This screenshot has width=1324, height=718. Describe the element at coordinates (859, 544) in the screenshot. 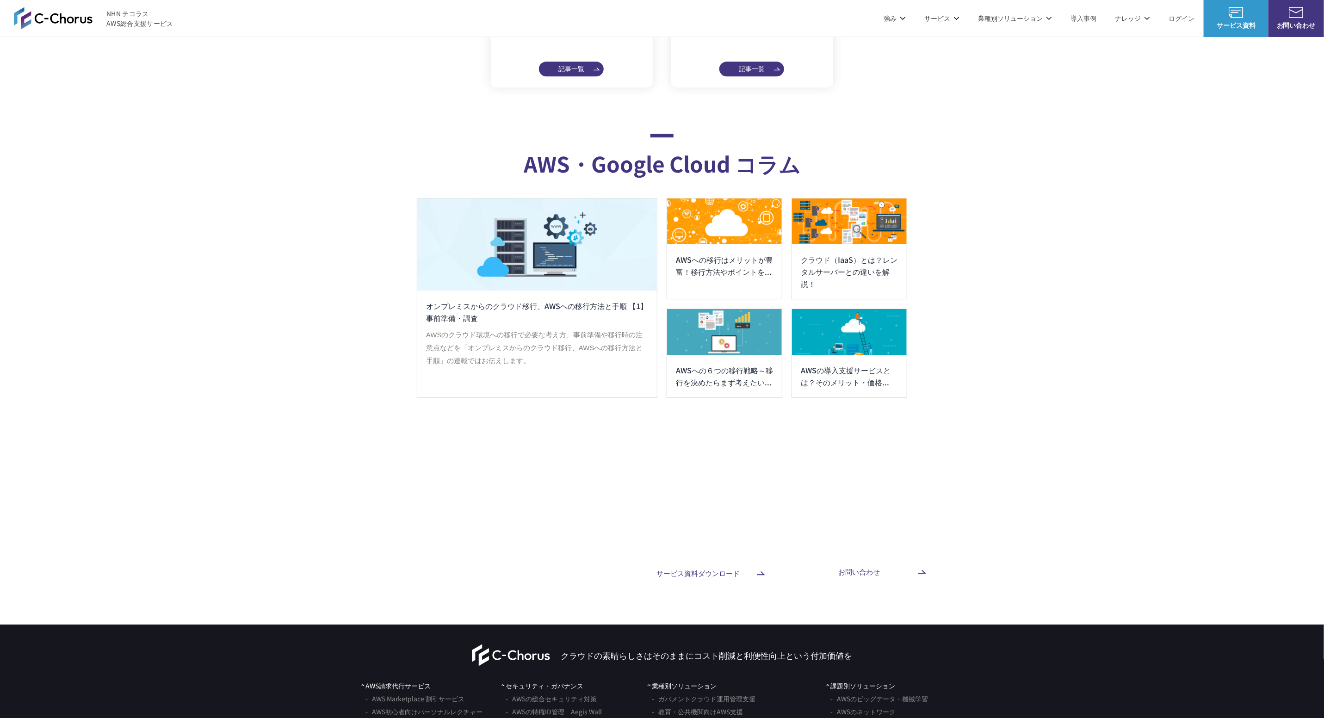

I see `p: ご相談・お見積りはこちら` at that location.